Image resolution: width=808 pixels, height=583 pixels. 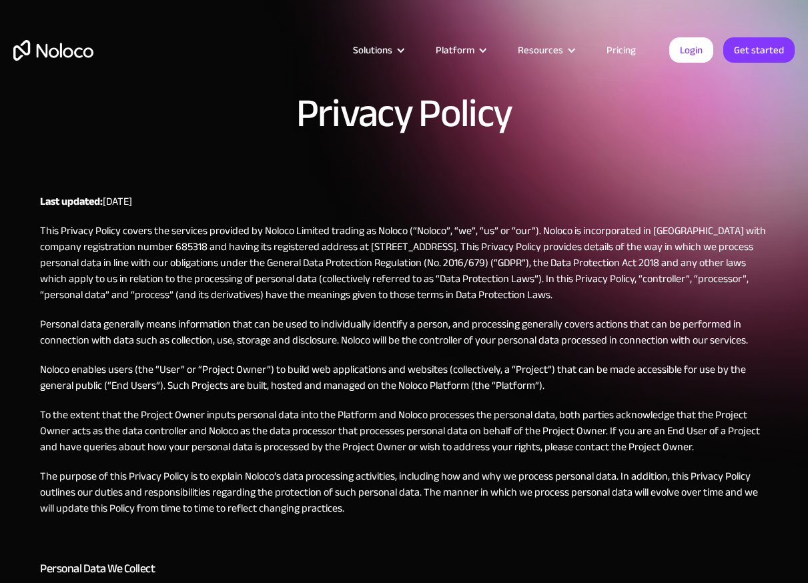 What do you see at coordinates (759, 50) in the screenshot?
I see `a: Get started` at bounding box center [759, 50].